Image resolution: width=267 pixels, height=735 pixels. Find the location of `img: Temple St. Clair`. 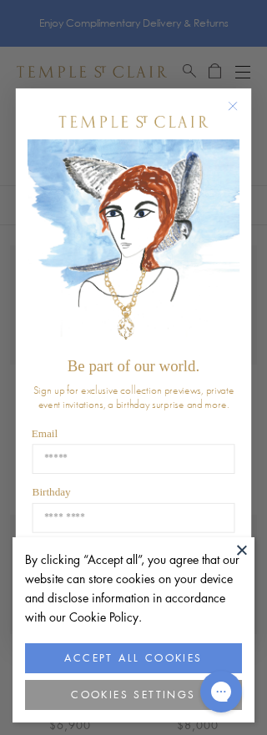

img: Temple St. Clair is located at coordinates (134, 121).